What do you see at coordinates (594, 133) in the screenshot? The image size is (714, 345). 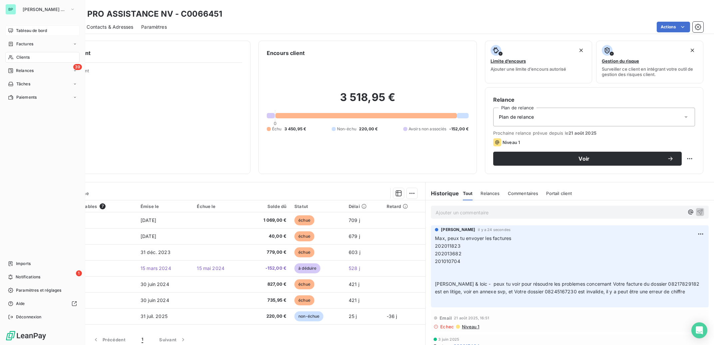 I see `span: Prochaine relance prévue depuis le` at bounding box center [594, 133].